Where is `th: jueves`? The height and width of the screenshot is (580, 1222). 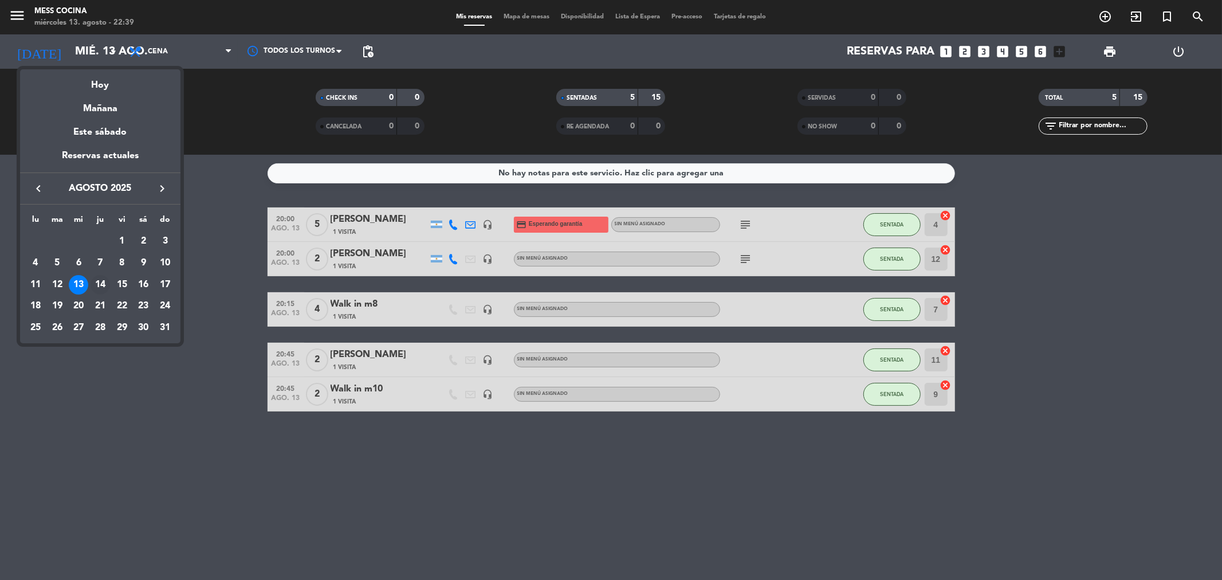
th: jueves is located at coordinates (100, 222).